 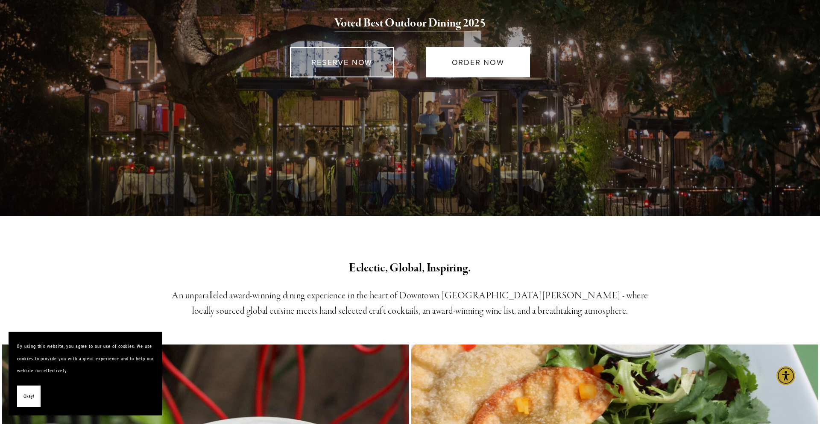 I want to click on section: Cookie banner, so click(x=85, y=373).